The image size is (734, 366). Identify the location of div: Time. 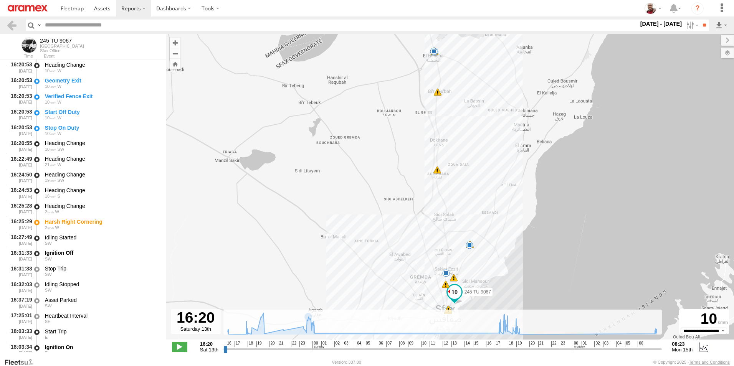
(20, 56).